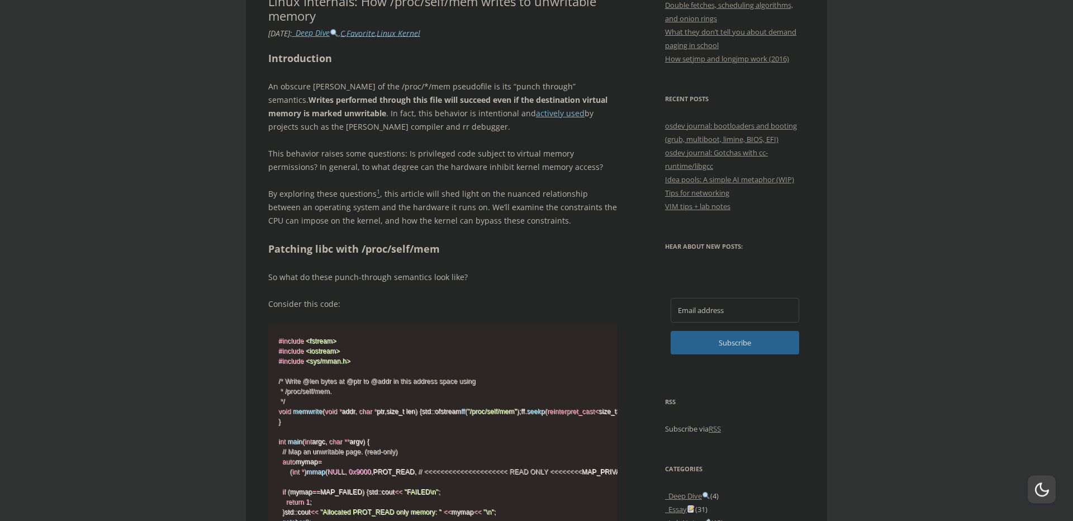 Image resolution: width=1073 pixels, height=521 pixels. What do you see at coordinates (295, 502) in the screenshot?
I see `span: return` at bounding box center [295, 502].